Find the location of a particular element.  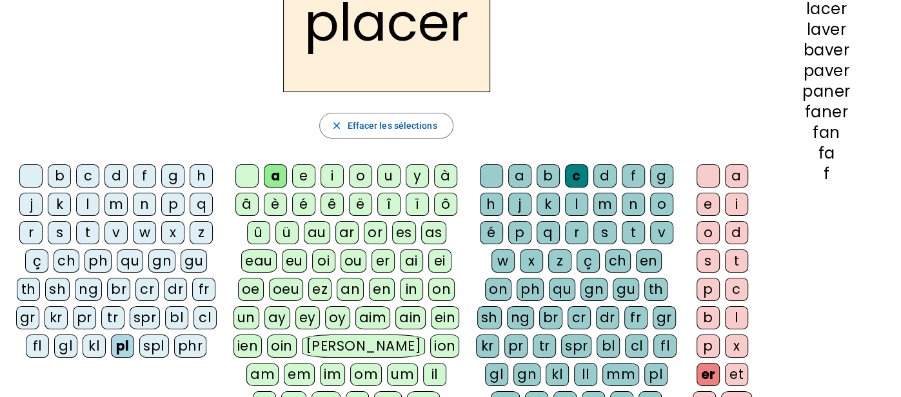

div: on is located at coordinates (441, 289).